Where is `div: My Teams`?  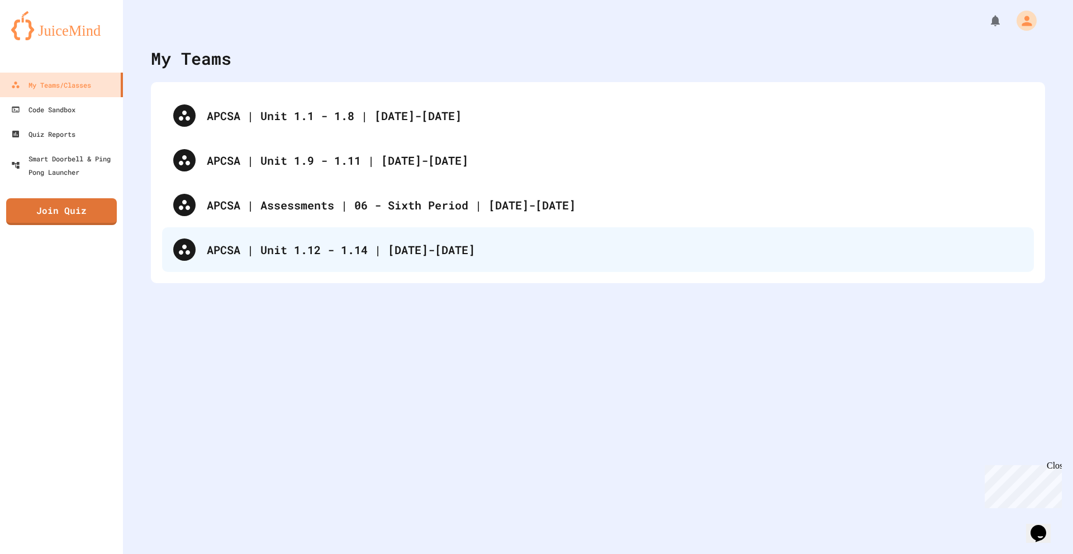 div: My Teams is located at coordinates (191, 58).